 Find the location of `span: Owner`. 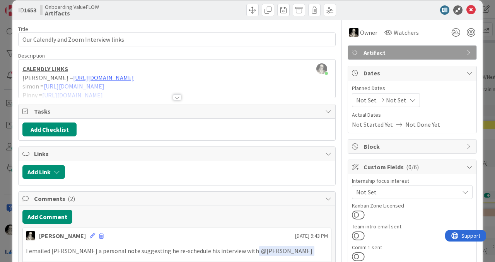

span: Owner is located at coordinates (369, 33).